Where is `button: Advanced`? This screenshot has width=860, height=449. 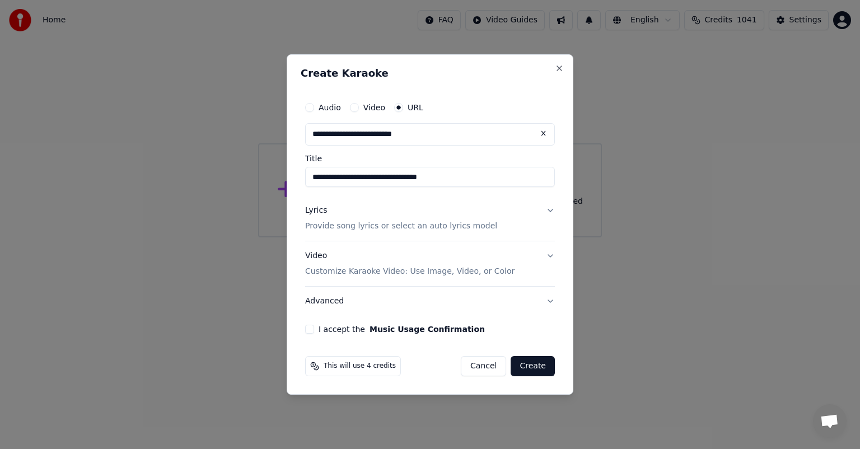
button: Advanced is located at coordinates (430, 301).